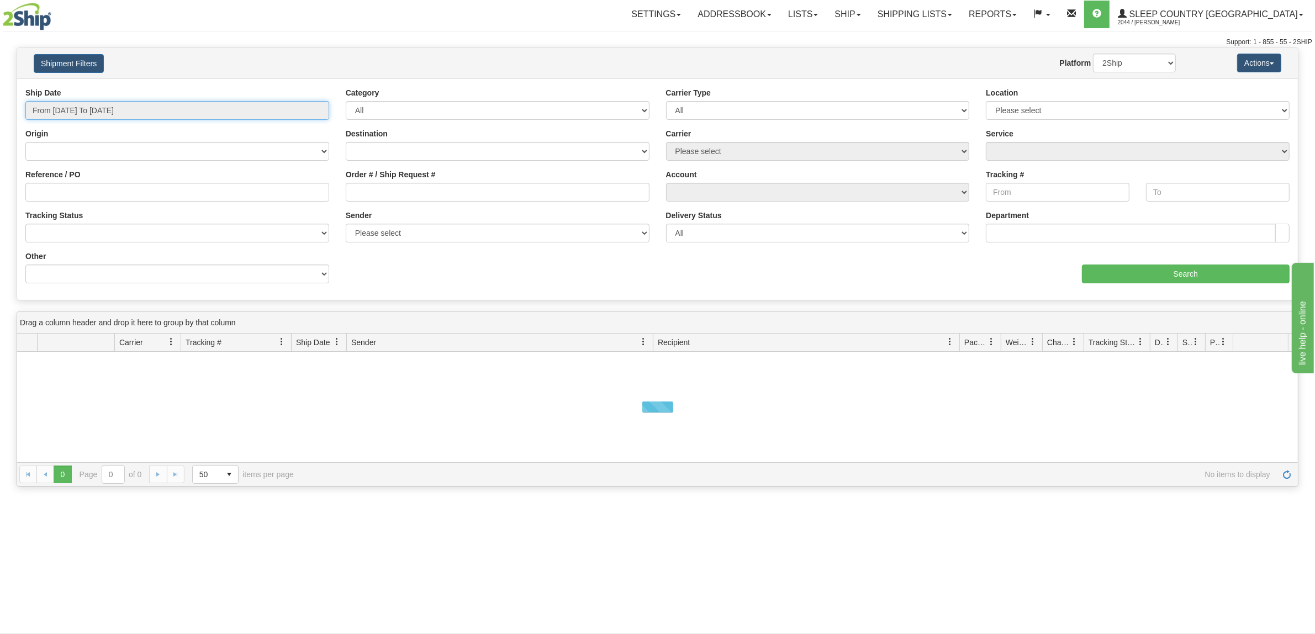 This screenshot has height=634, width=1315. Describe the element at coordinates (1168, 342) in the screenshot. I see `a: Delivery Status filter column settings` at that location.